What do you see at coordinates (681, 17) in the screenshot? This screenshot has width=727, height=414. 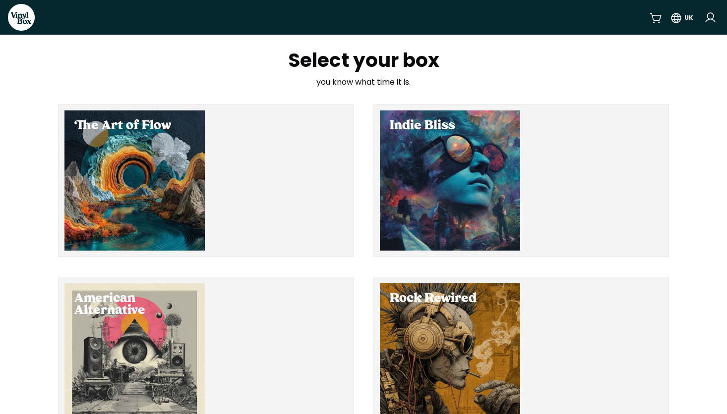 I see `button: UK` at bounding box center [681, 17].